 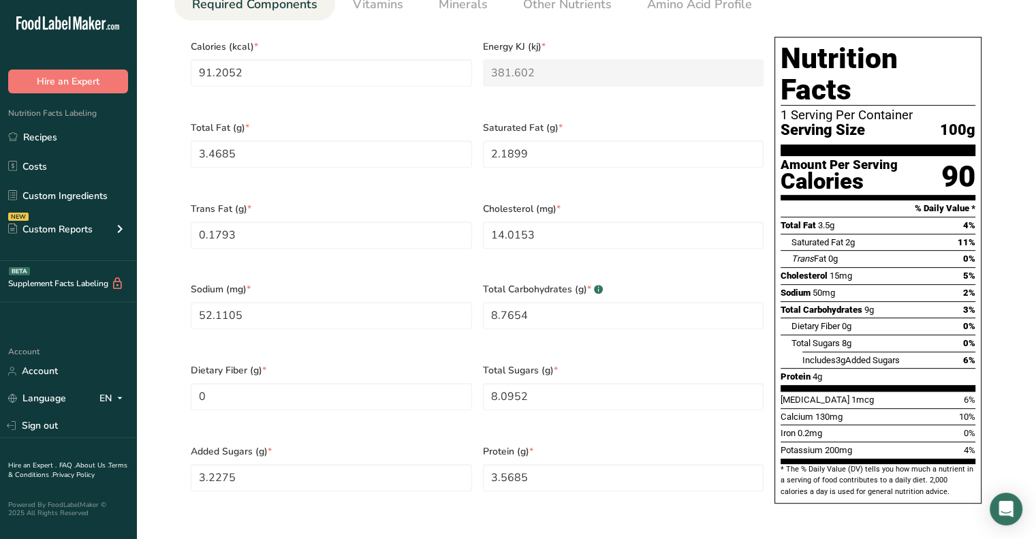 I want to click on span: 9g, so click(x=869, y=309).